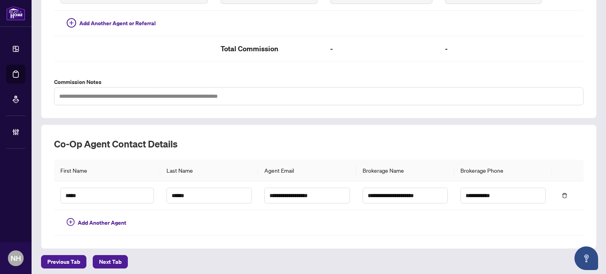 Image resolution: width=606 pixels, height=274 pixels. What do you see at coordinates (102, 223) in the screenshot?
I see `span: Add Another Agent` at bounding box center [102, 223].